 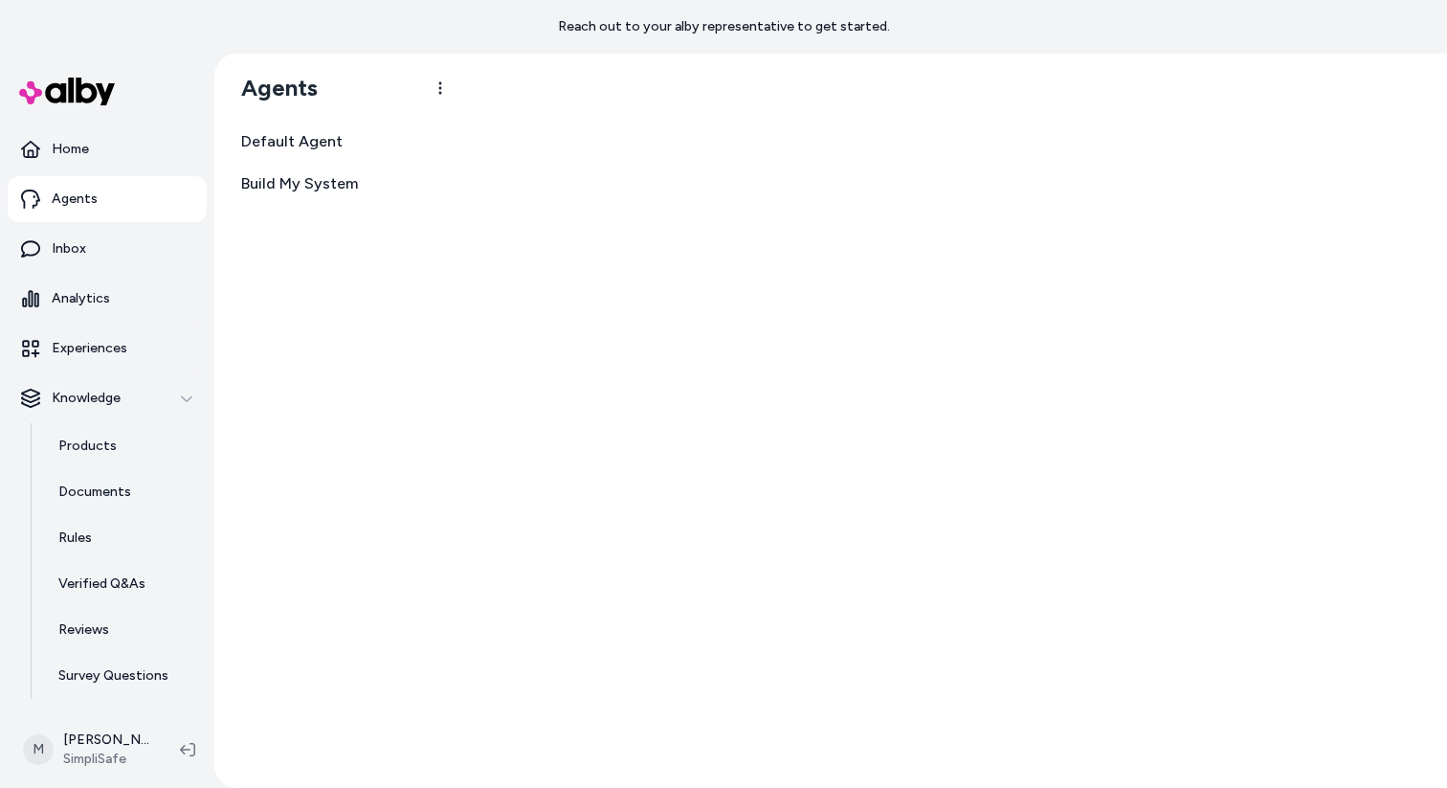 What do you see at coordinates (107, 149) in the screenshot?
I see `a: Home` at bounding box center [107, 149].